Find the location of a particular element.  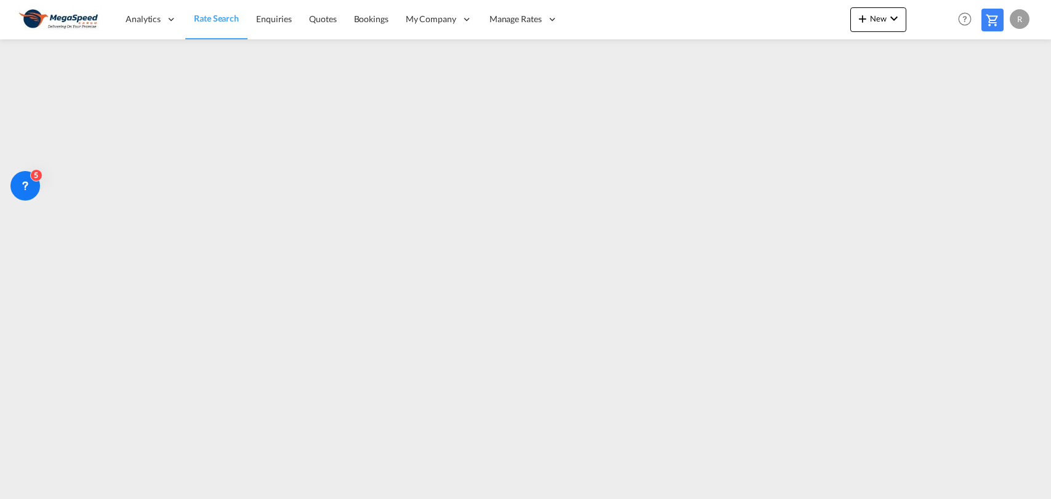

md-icon: icon-plus 400-fg is located at coordinates (863, 18).